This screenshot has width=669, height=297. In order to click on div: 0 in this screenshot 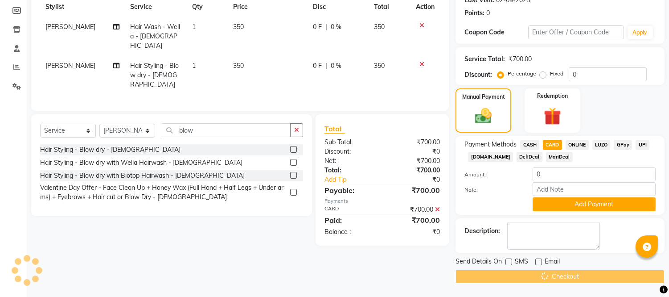, I will do `click(488, 13)`.